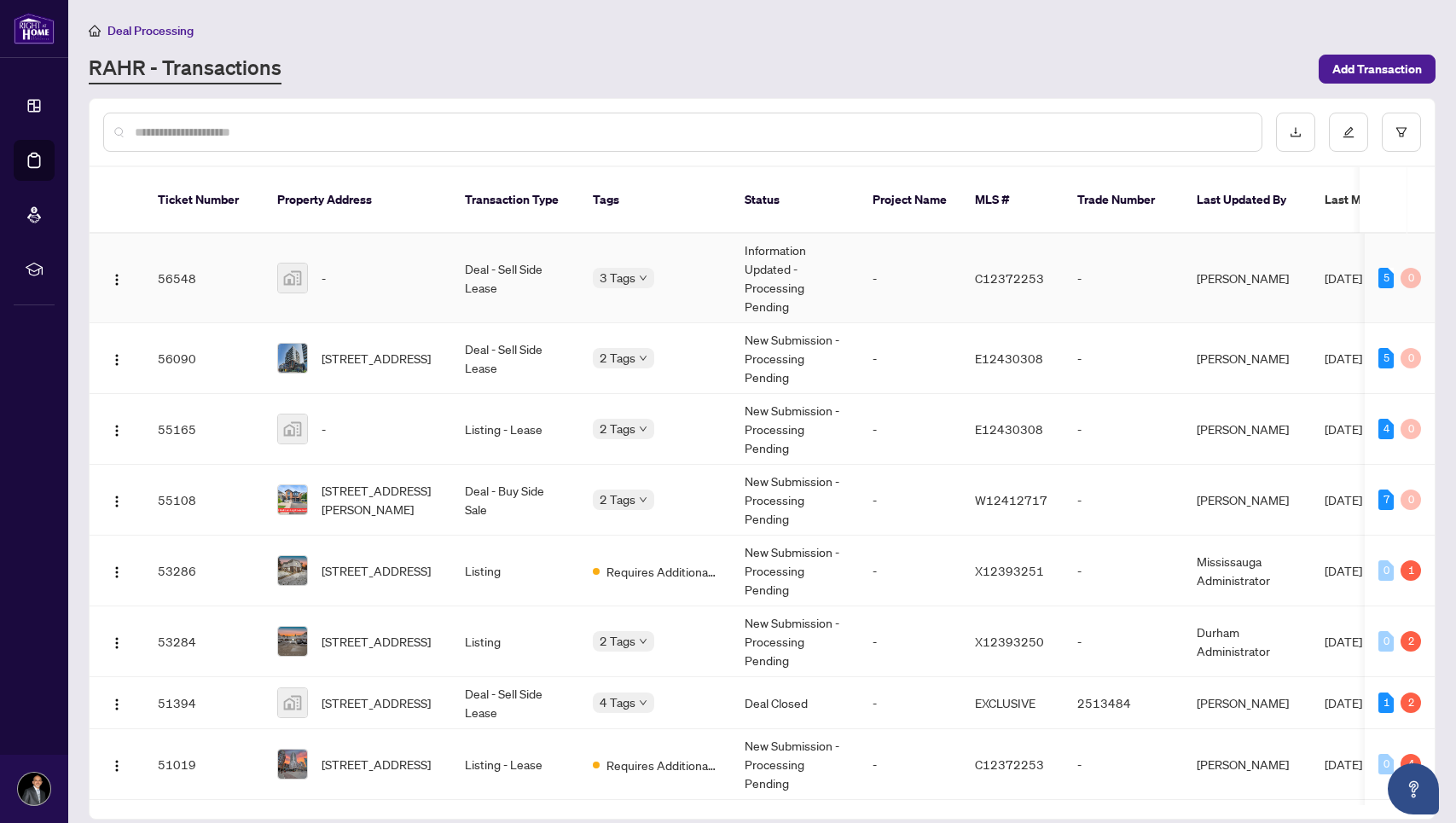 This screenshot has height=823, width=1456. What do you see at coordinates (795, 278) in the screenshot?
I see `td: Information Updated - Processing Pending` at bounding box center [795, 278].